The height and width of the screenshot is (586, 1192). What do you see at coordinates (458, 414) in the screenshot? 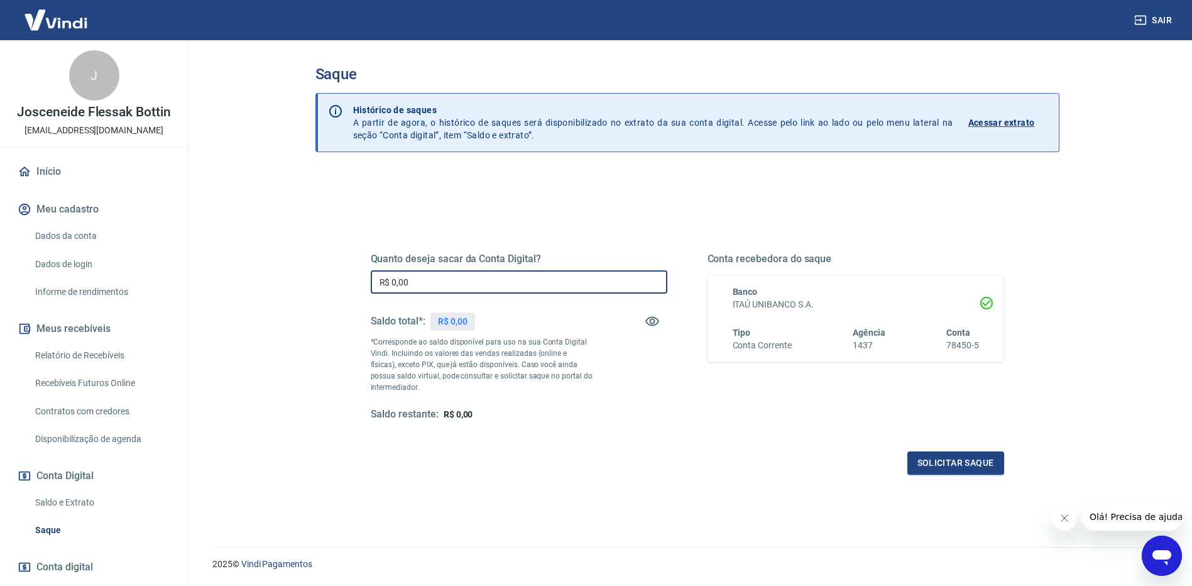
I see `span: R$ 0,00` at bounding box center [458, 414].